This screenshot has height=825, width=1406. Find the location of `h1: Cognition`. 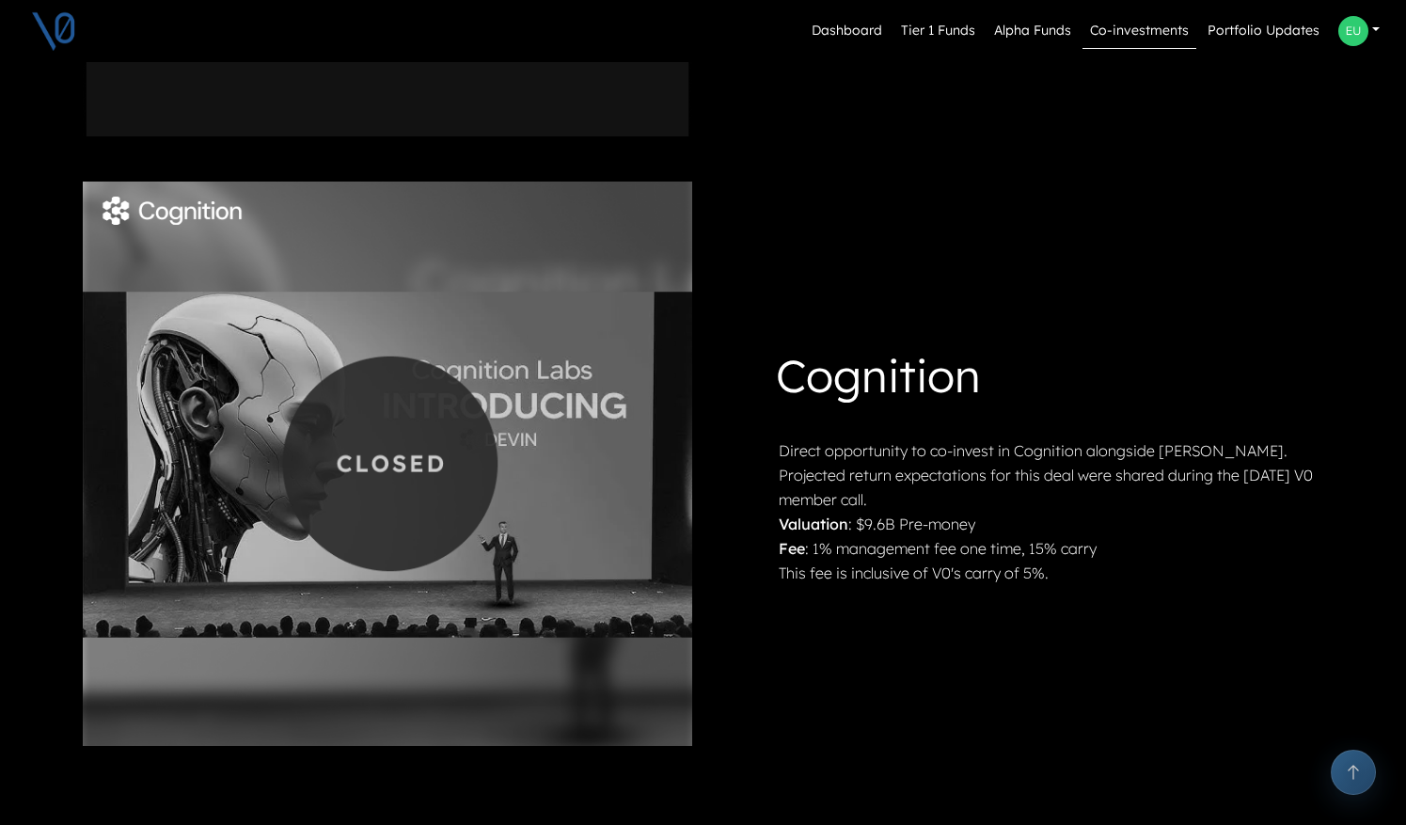

h1: Cognition is located at coordinates (1047, 379).